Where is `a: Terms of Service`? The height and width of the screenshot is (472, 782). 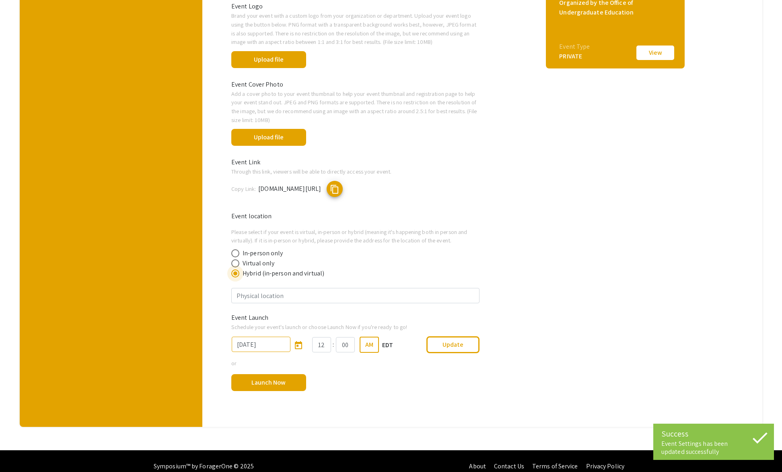 a: Terms of Service is located at coordinates (555, 466).